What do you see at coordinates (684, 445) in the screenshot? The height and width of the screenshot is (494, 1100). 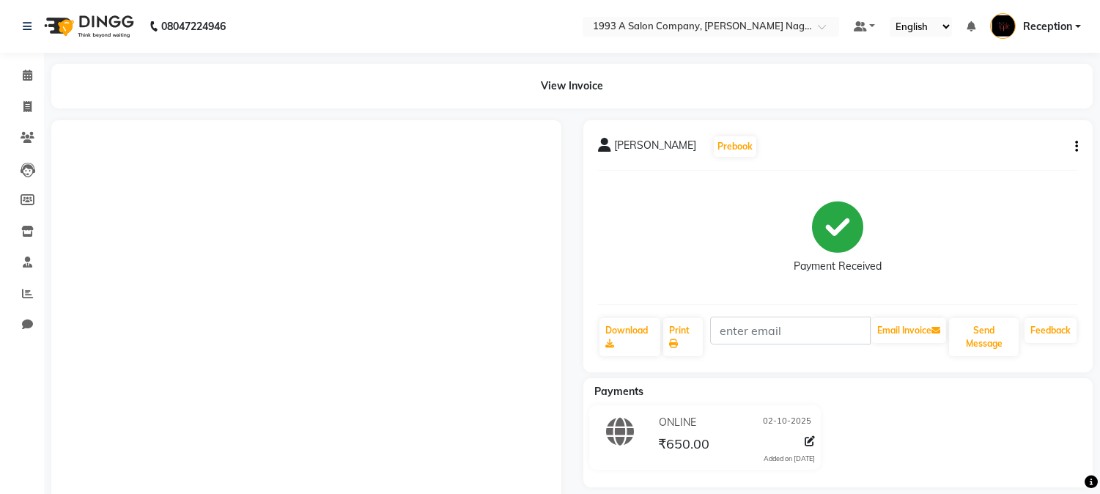 I see `span: ₹650.00` at bounding box center [684, 445].